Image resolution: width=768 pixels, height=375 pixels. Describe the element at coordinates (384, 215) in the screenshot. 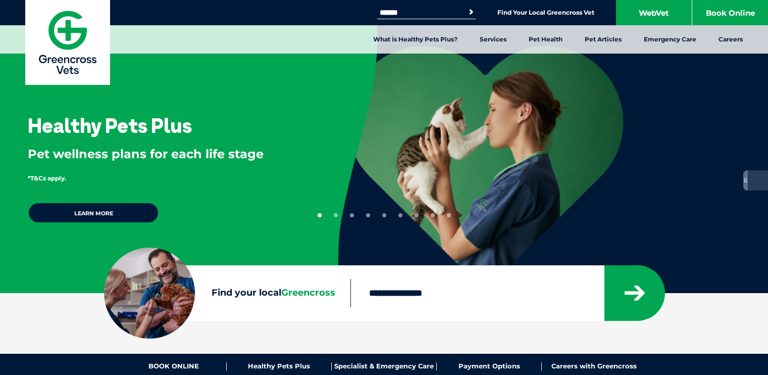

I see `button: 5 of 9` at that location.